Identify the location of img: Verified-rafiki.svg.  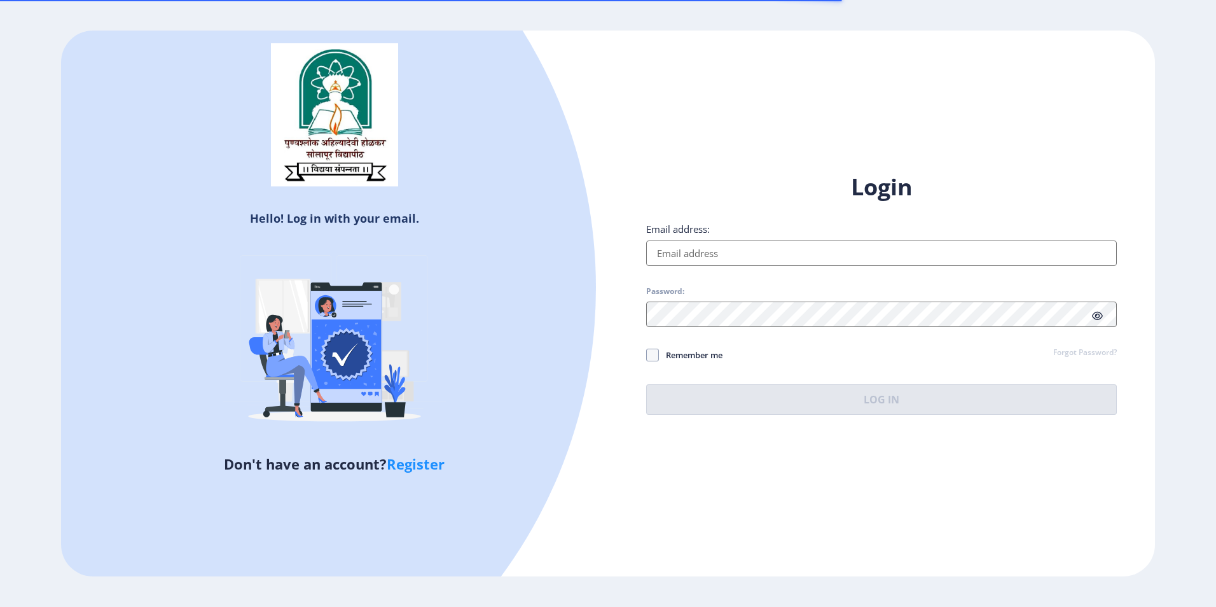
(334, 342).